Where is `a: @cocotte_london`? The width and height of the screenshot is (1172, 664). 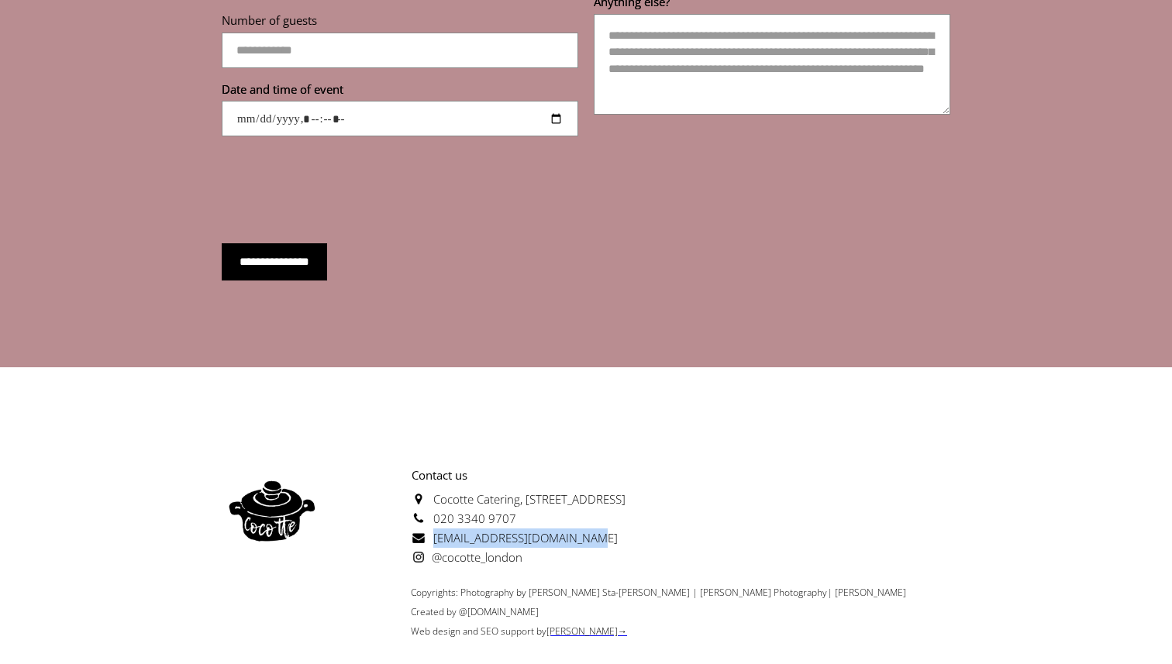
a: @cocotte_london is located at coordinates (467, 557).